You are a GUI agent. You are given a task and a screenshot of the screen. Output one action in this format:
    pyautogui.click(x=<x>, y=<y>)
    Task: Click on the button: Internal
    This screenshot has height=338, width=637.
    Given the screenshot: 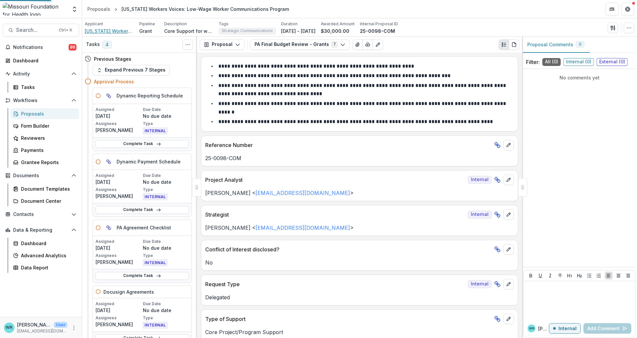 What is the action you would take?
    pyautogui.click(x=565, y=329)
    